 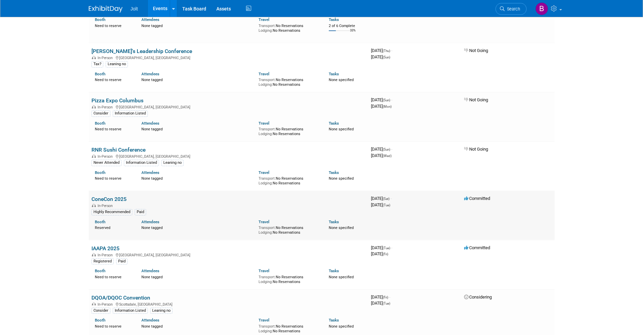 What do you see at coordinates (511, 9) in the screenshot?
I see `a: Search` at bounding box center [511, 9].